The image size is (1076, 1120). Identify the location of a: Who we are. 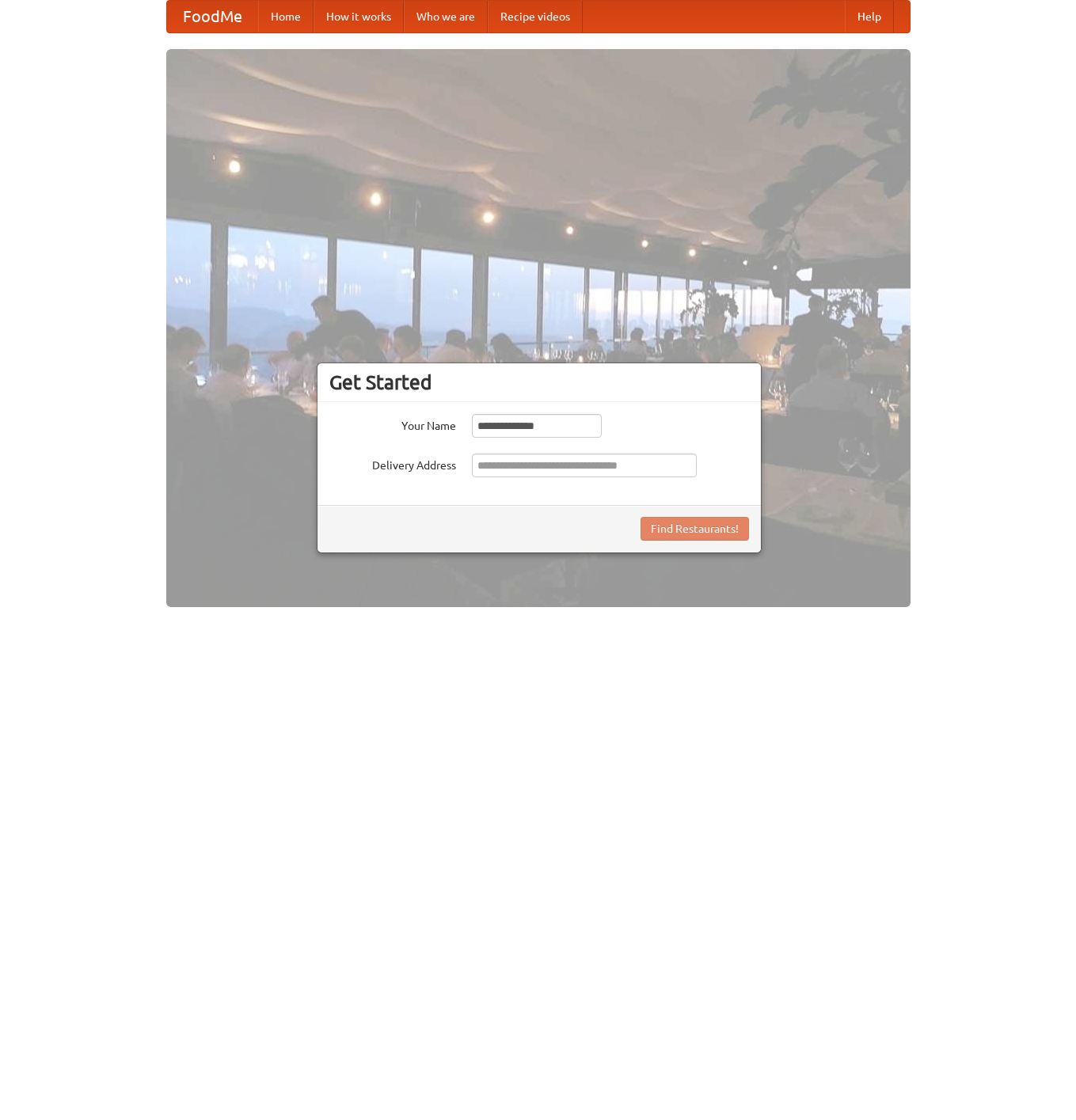
(446, 17).